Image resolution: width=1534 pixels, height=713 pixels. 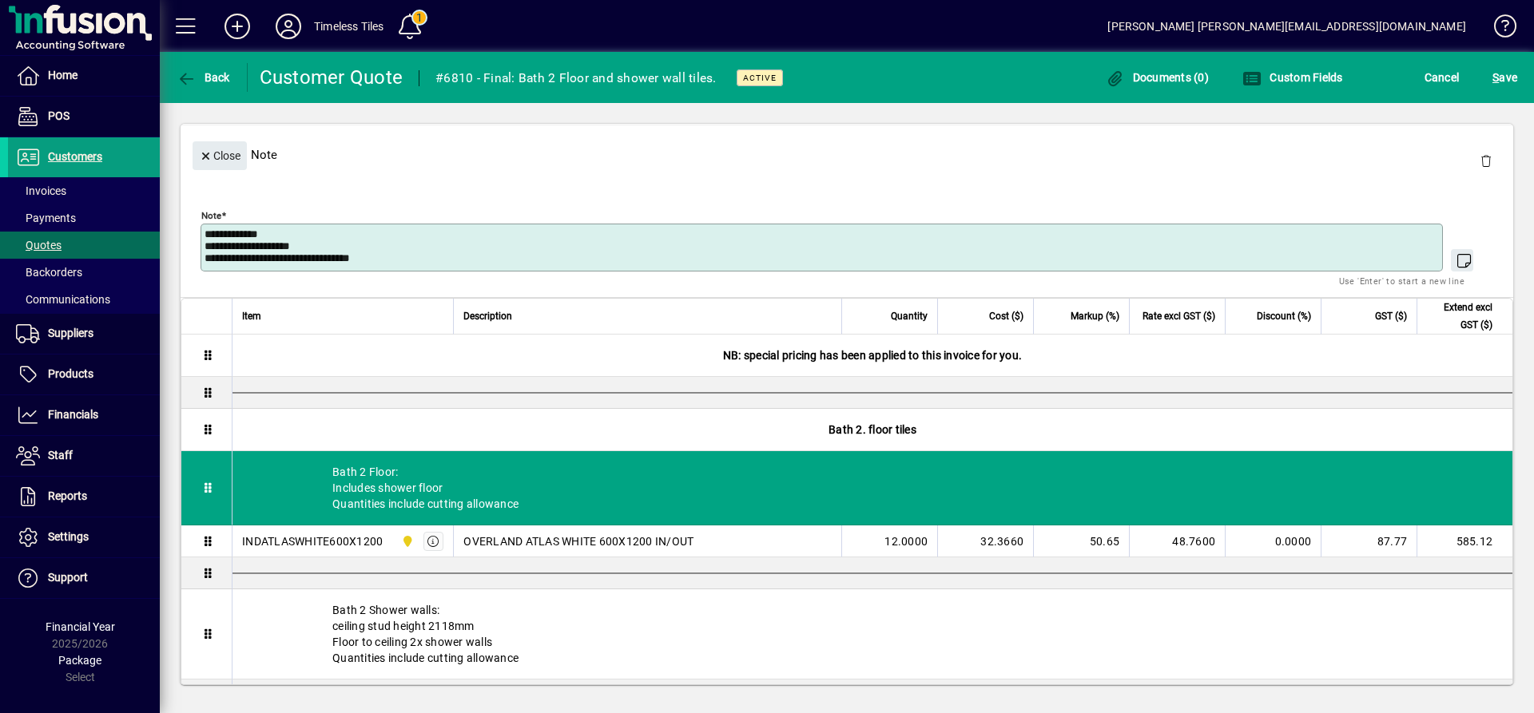 I want to click on td: 87.77, so click(x=1368, y=542).